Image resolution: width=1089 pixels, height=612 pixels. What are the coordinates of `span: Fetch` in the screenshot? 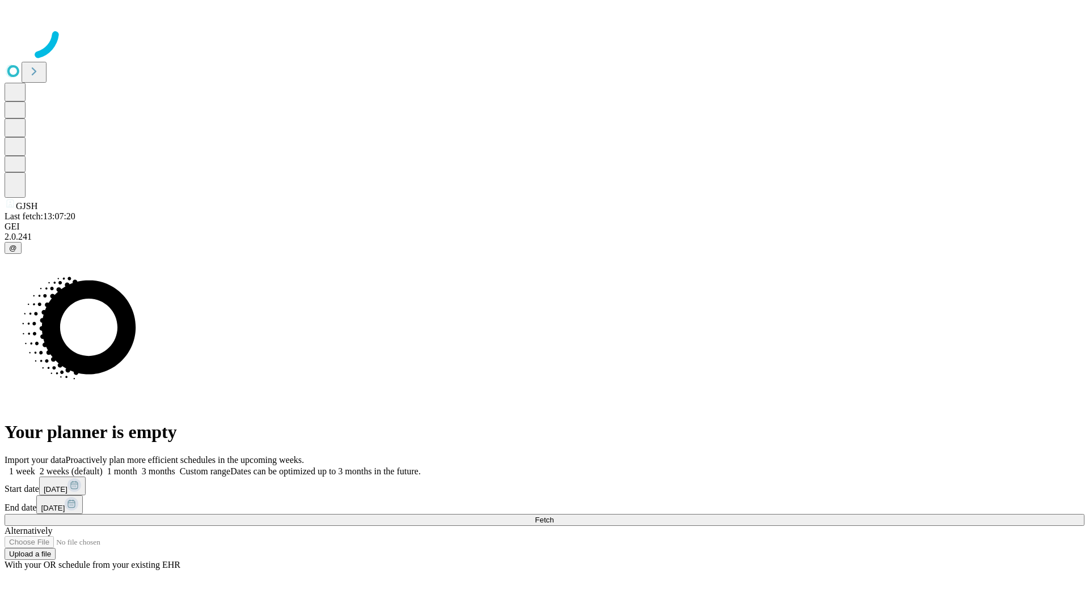 It's located at (544, 520).